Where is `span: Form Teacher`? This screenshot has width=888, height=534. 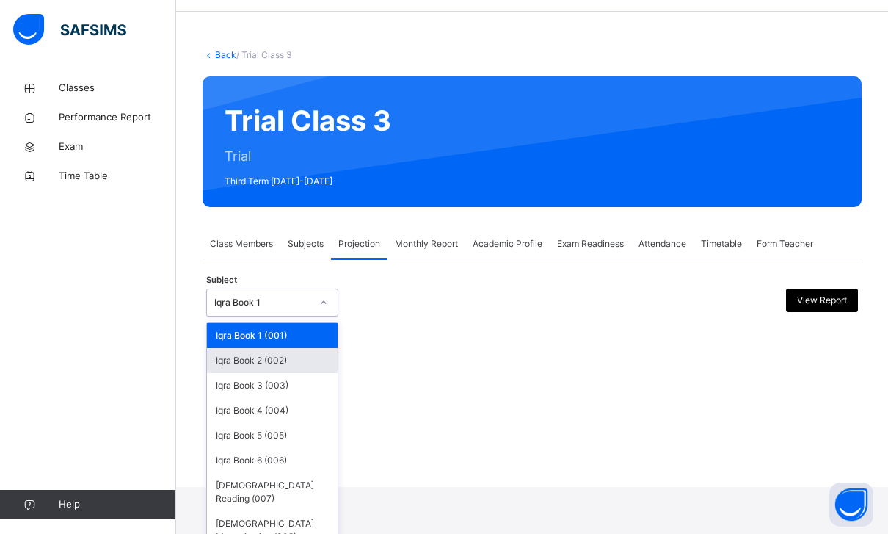 span: Form Teacher is located at coordinates (784, 244).